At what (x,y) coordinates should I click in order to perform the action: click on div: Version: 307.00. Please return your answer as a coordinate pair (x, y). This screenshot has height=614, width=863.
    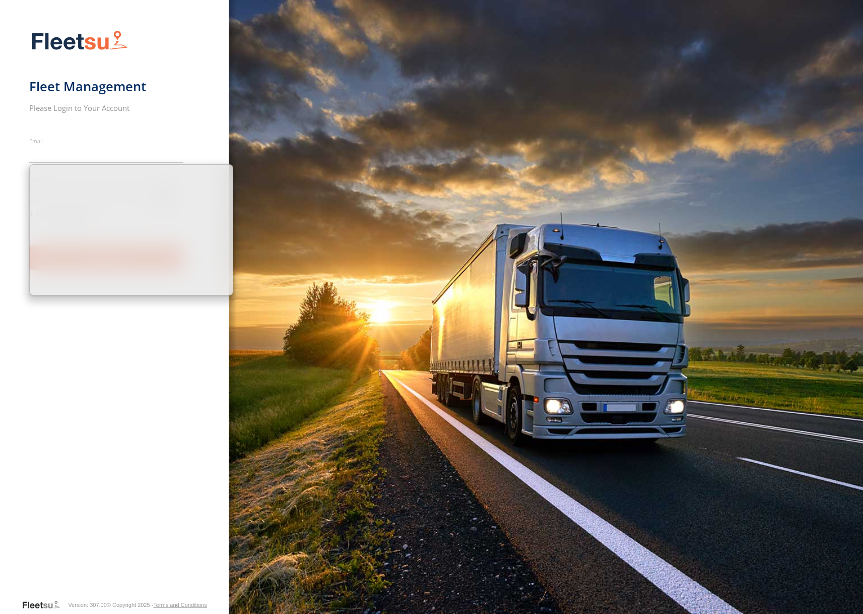
    Looking at the image, I should click on (87, 605).